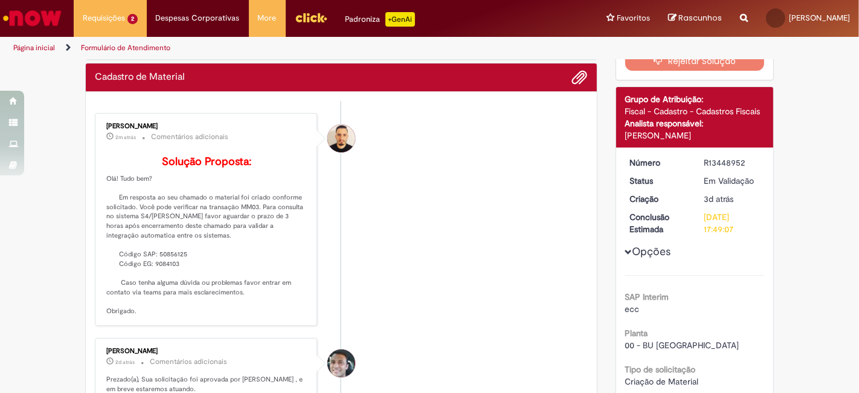 The image size is (859, 393). What do you see at coordinates (660, 369) in the screenshot?
I see `b: Tipo de solicitação` at bounding box center [660, 369].